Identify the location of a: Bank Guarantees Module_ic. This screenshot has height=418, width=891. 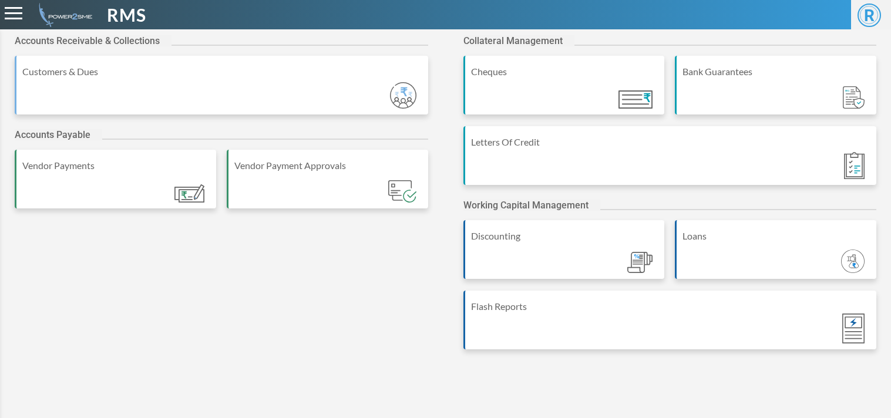
(775, 91).